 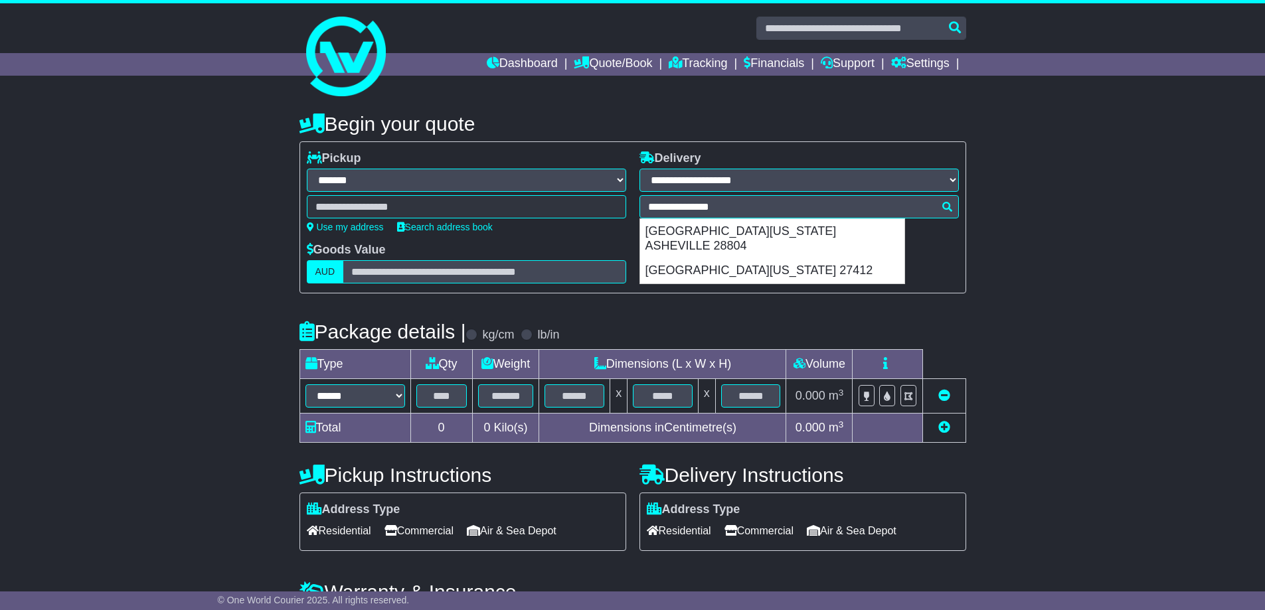 I want to click on label: Pickup, so click(x=334, y=159).